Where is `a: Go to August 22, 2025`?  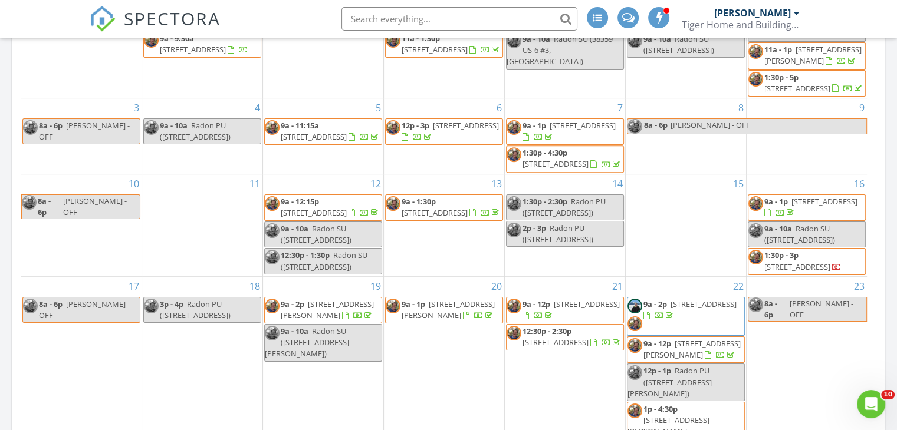
a: Go to August 22, 2025 is located at coordinates (738, 287).